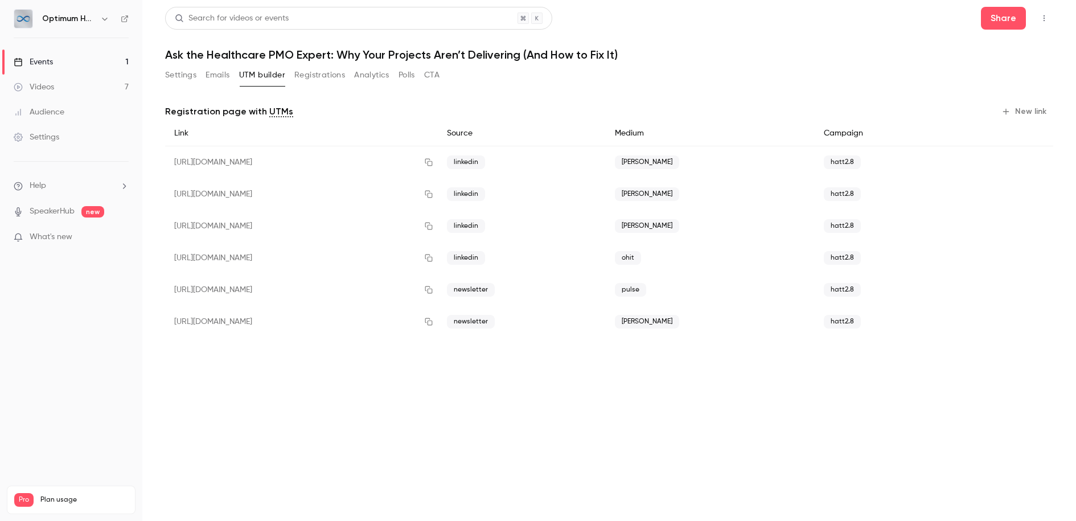 This screenshot has width=1076, height=521. What do you see at coordinates (301, 133) in the screenshot?
I see `div: Link` at bounding box center [301, 133].